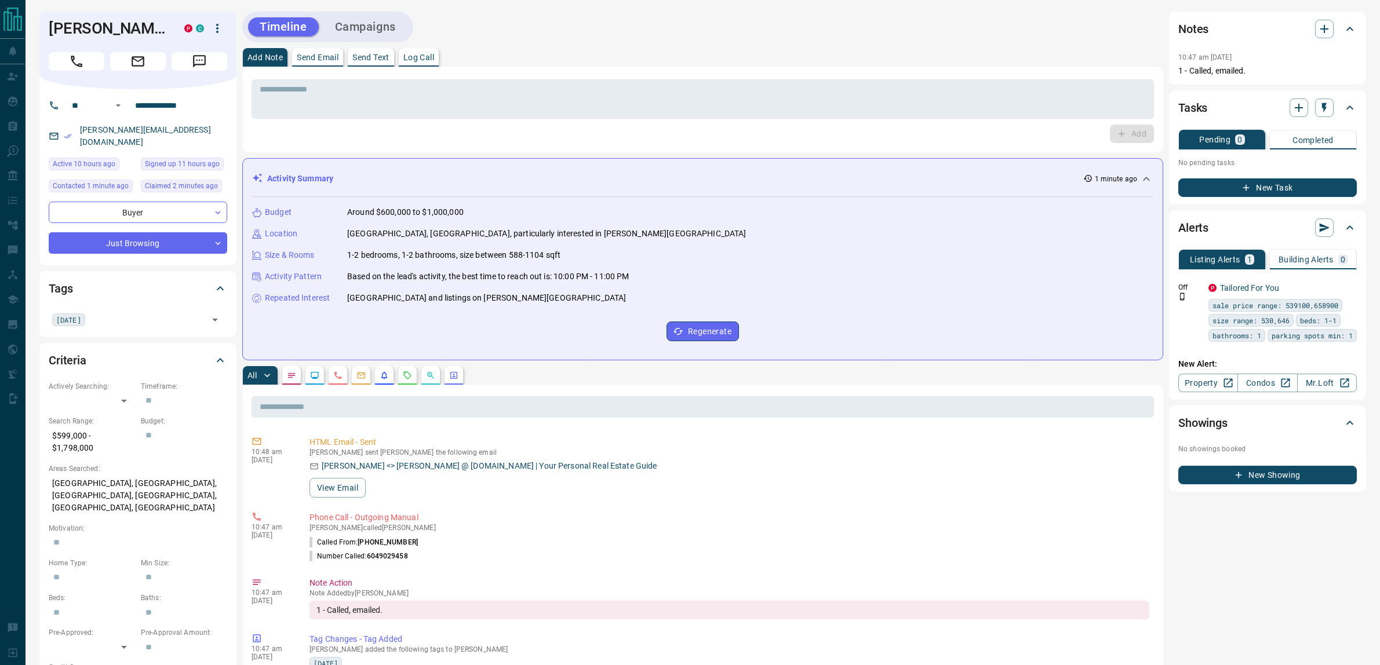  Describe the element at coordinates (92, 421) in the screenshot. I see `p: Search Range:` at that location.